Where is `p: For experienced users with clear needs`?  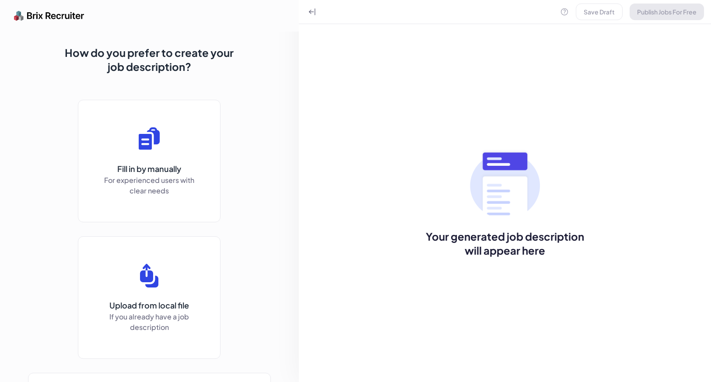
p: For experienced users with clear needs is located at coordinates (149, 185).